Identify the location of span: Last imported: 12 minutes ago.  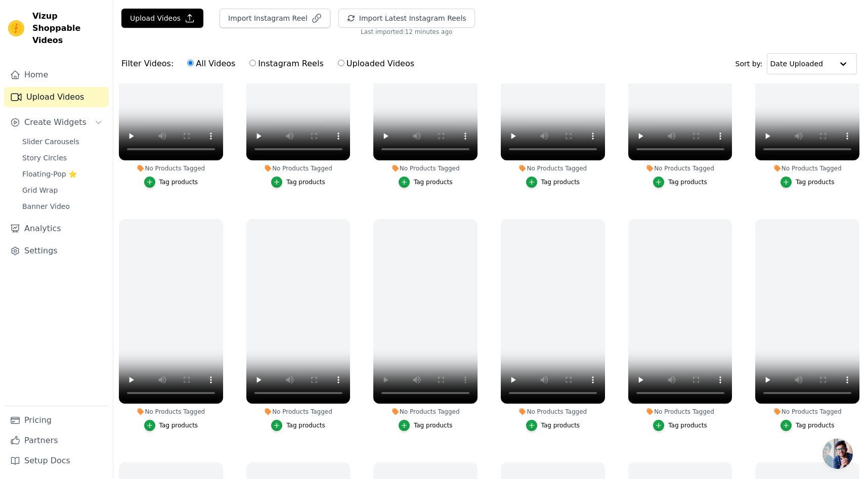
(406, 32).